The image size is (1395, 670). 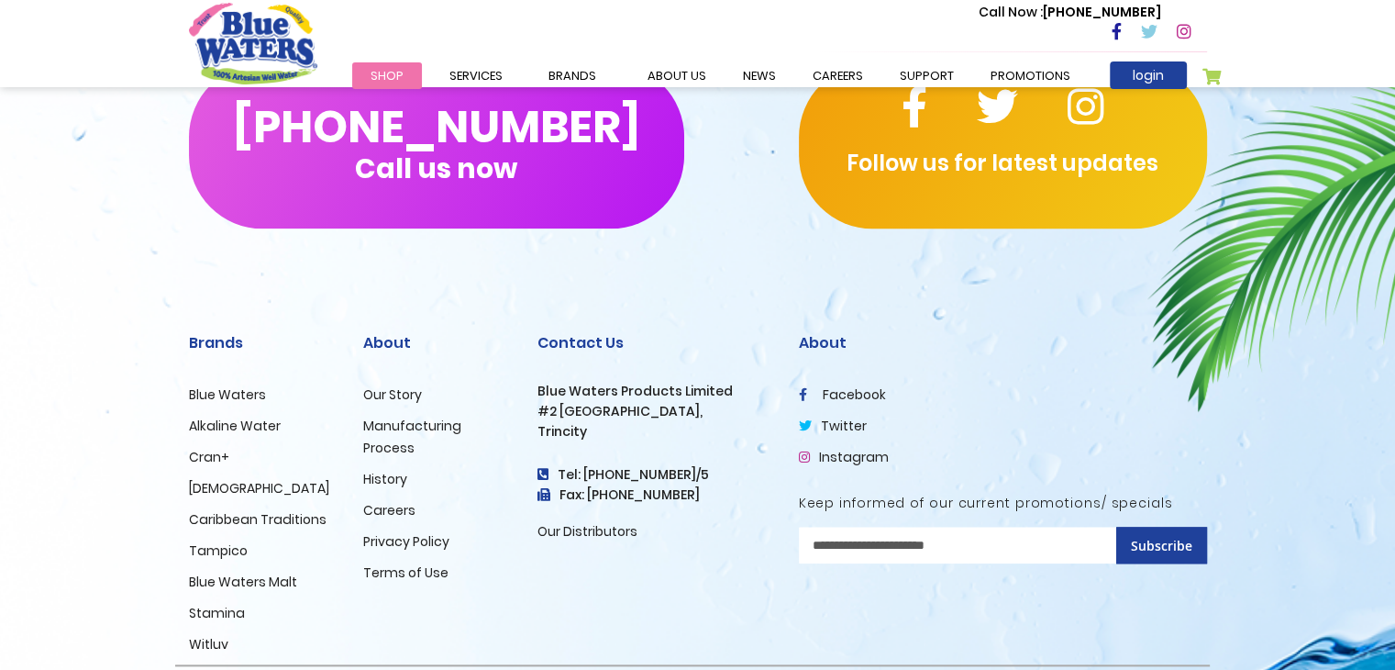 What do you see at coordinates (258, 519) in the screenshot?
I see `a: Caribbean Traditions` at bounding box center [258, 519].